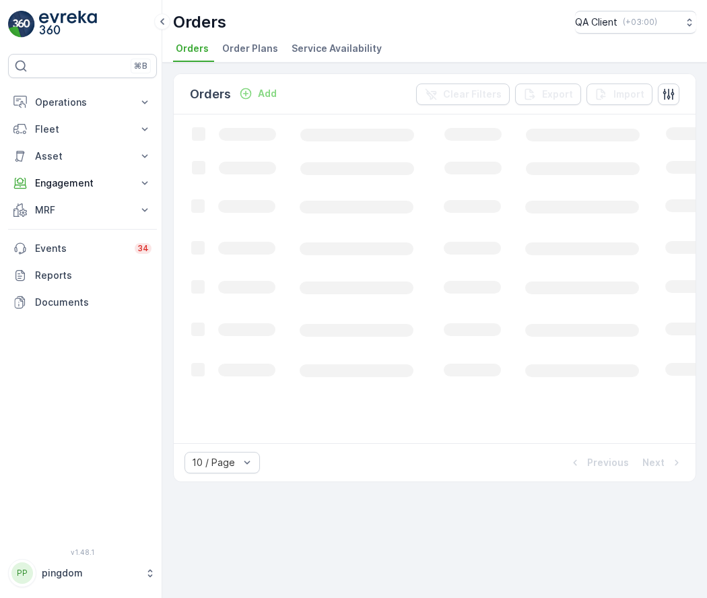 Image resolution: width=707 pixels, height=598 pixels. Describe the element at coordinates (639, 22) in the screenshot. I see `p: ( +03:00 )` at that location.